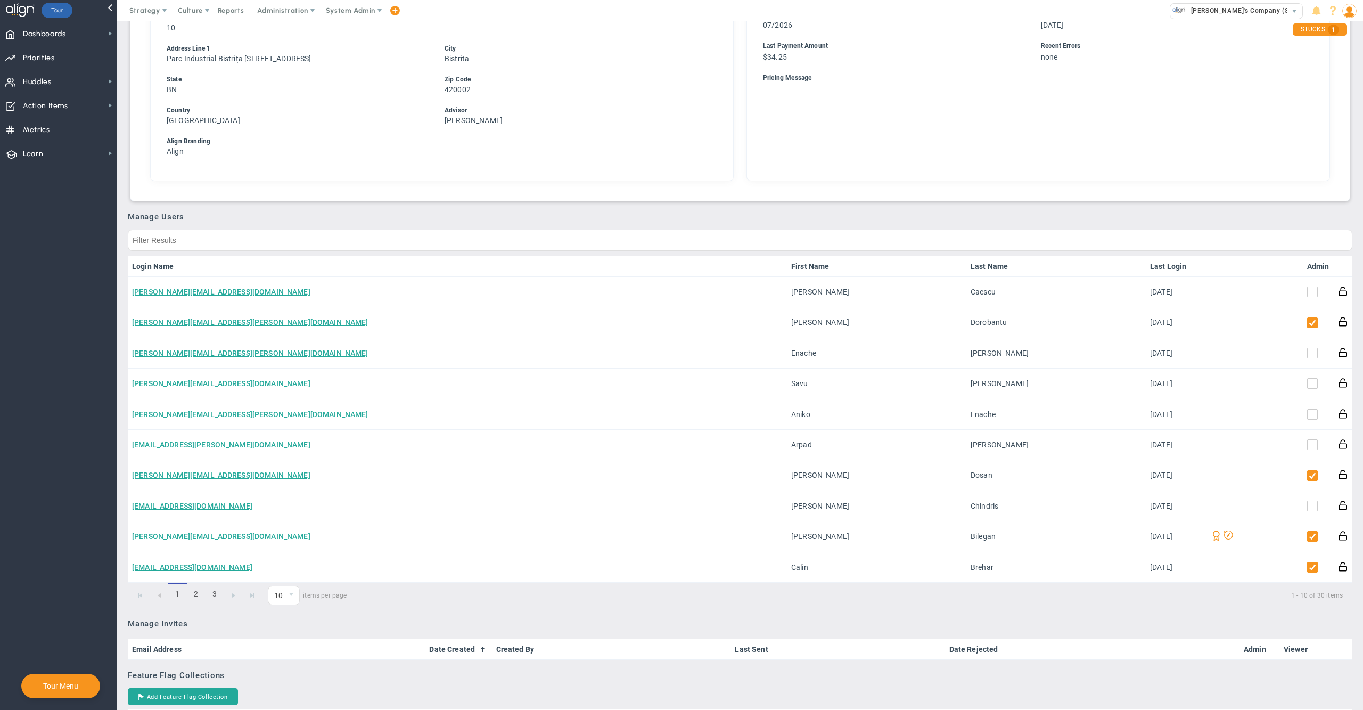  Describe the element at coordinates (296, 110) in the screenshot. I see `div: Country` at that location.